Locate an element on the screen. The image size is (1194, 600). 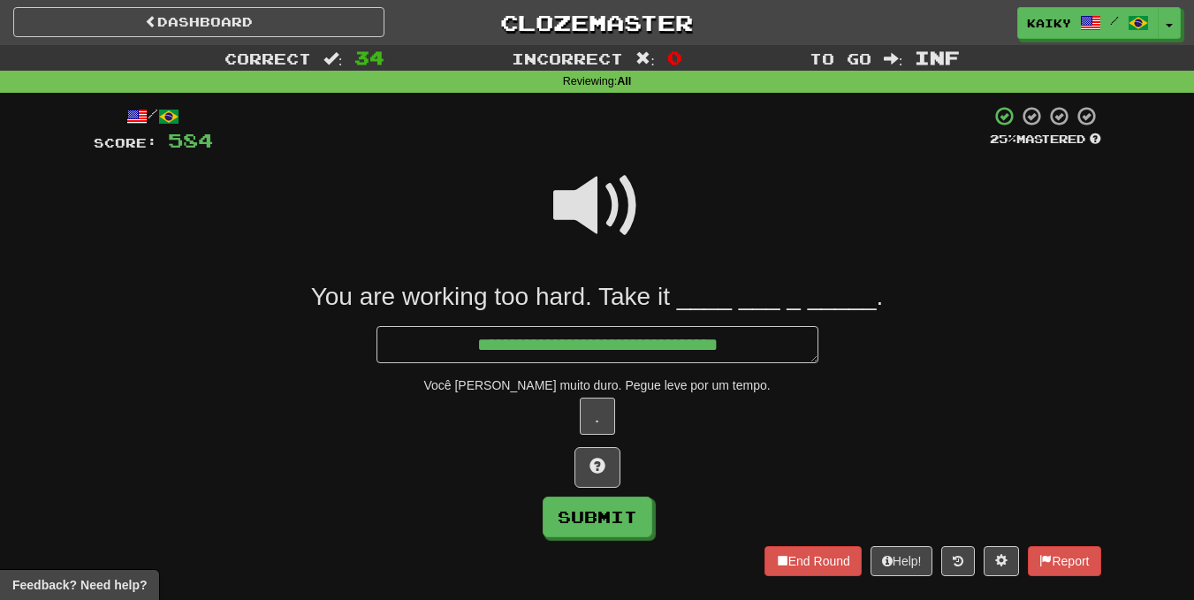
div: You are working too hard. Take it ____ ___ _ _____. is located at coordinates (597, 297).